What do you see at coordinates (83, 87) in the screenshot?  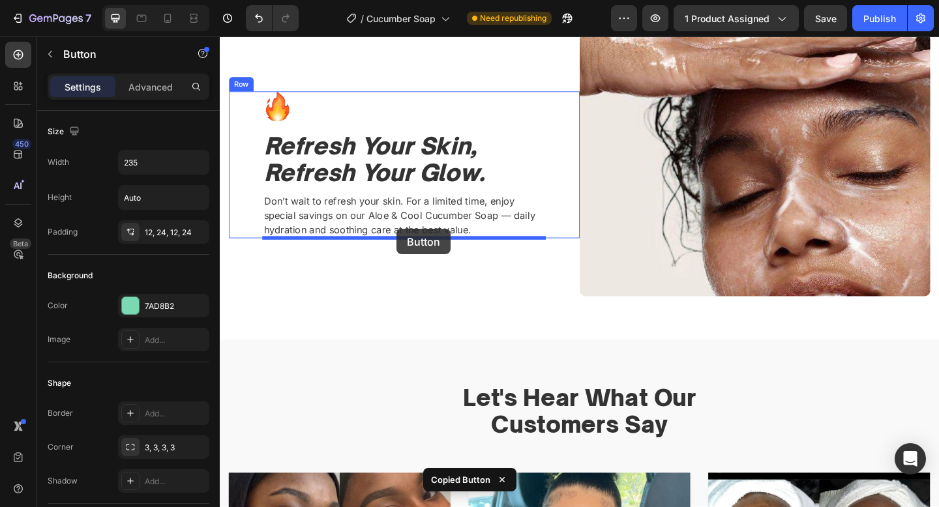 I see `p: Settings` at bounding box center [83, 87].